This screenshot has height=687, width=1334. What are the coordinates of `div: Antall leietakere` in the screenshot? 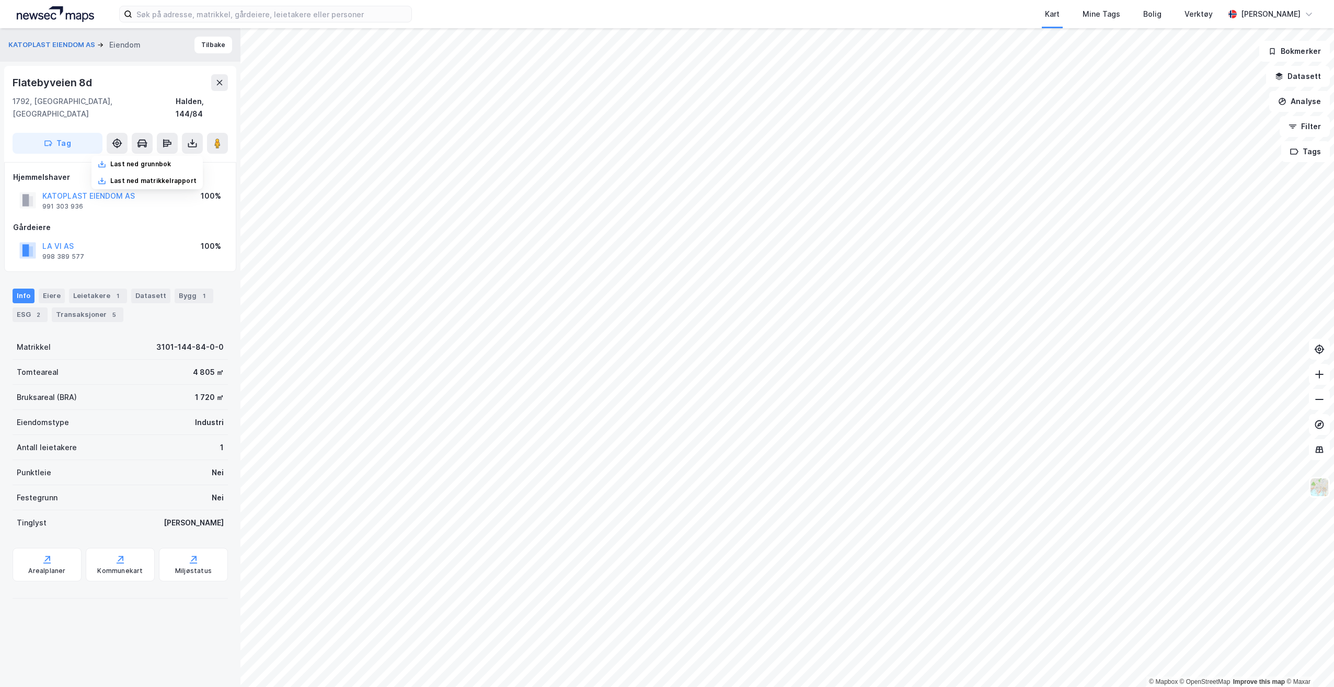 It's located at (47, 447).